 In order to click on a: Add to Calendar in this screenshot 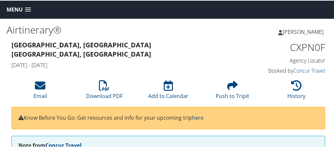, I will do `click(168, 91)`.